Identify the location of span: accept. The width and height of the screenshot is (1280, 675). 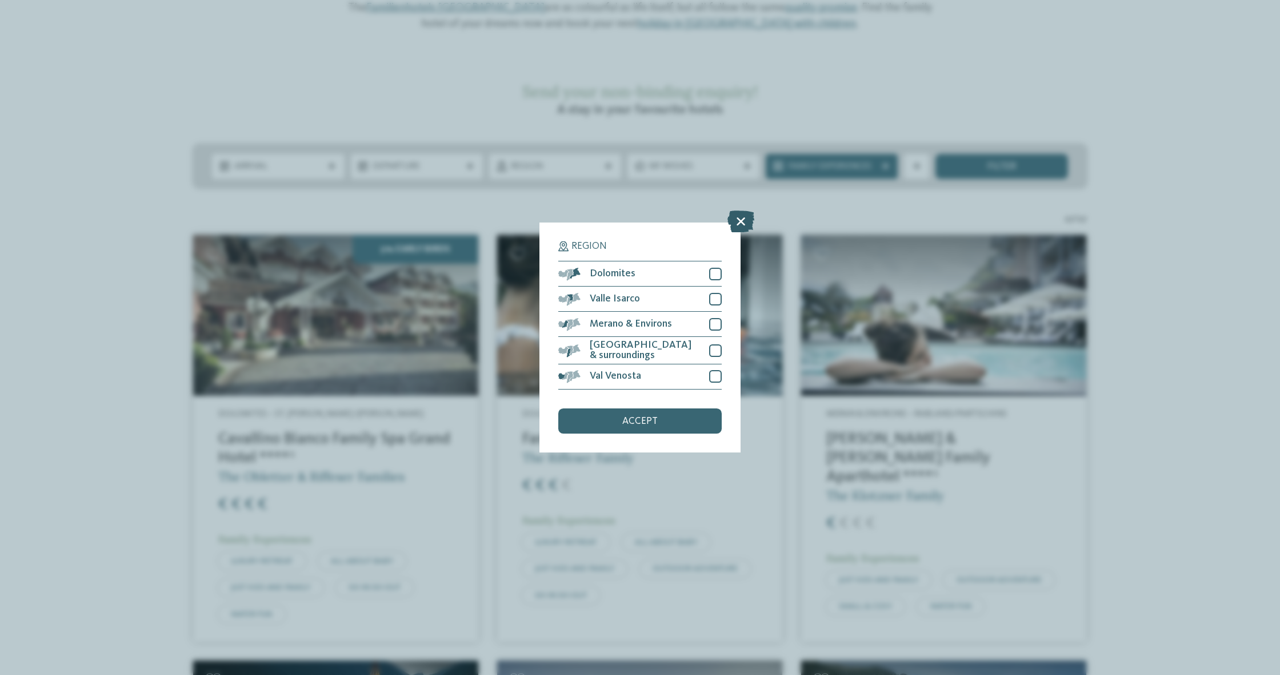
(640, 421).